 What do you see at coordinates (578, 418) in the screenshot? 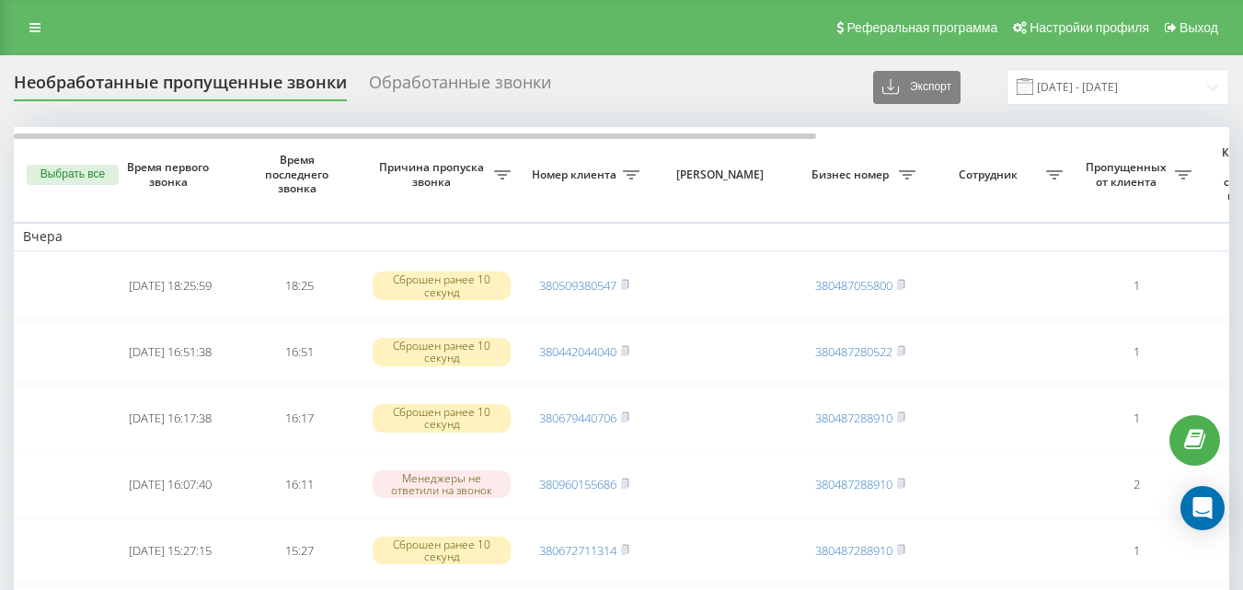
I see `a: 380679440706` at bounding box center [578, 418].